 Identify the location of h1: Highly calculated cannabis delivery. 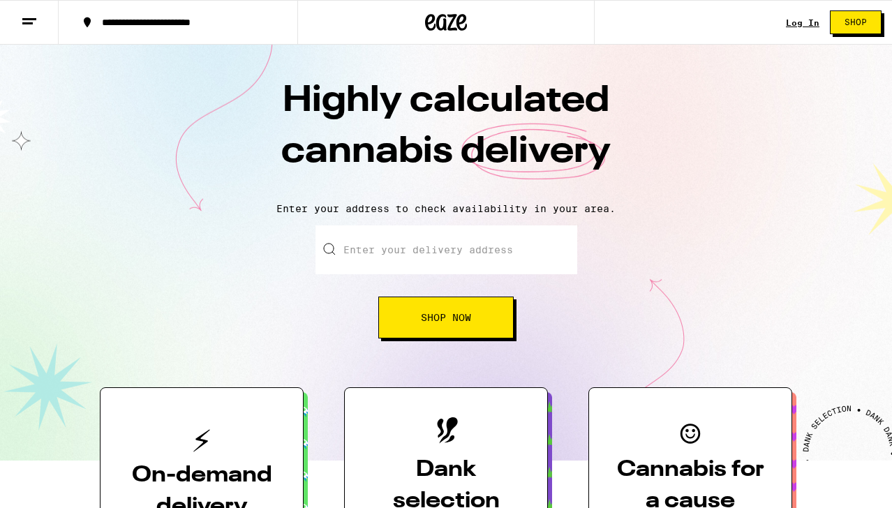
(446, 134).